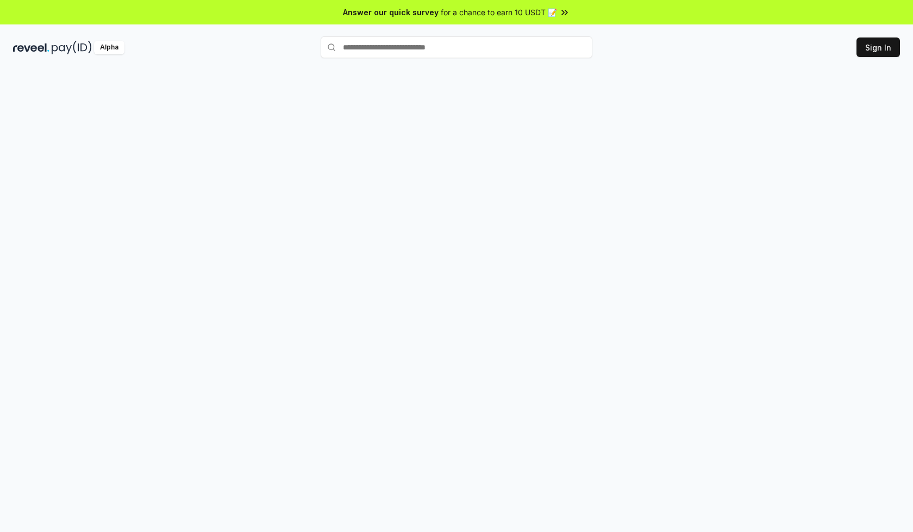  Describe the element at coordinates (879, 47) in the screenshot. I see `button: Sign In` at that location.